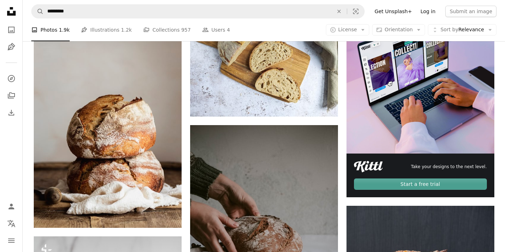 The height and width of the screenshot is (252, 505). What do you see at coordinates (11, 113) in the screenshot?
I see `a: Download History` at bounding box center [11, 113].